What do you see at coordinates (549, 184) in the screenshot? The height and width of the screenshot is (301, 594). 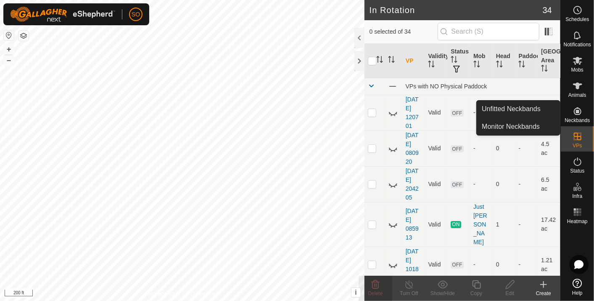 I see `td: 6.5 ac` at bounding box center [549, 184].